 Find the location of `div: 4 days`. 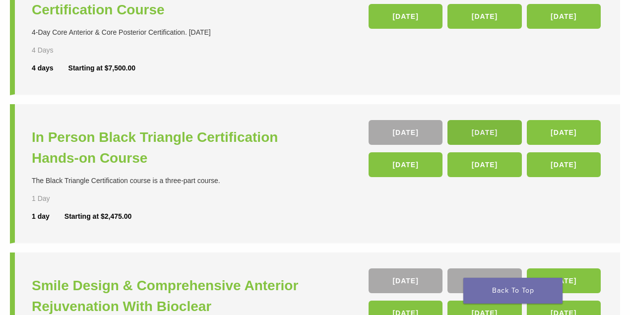

div: 4 days is located at coordinates (50, 68).